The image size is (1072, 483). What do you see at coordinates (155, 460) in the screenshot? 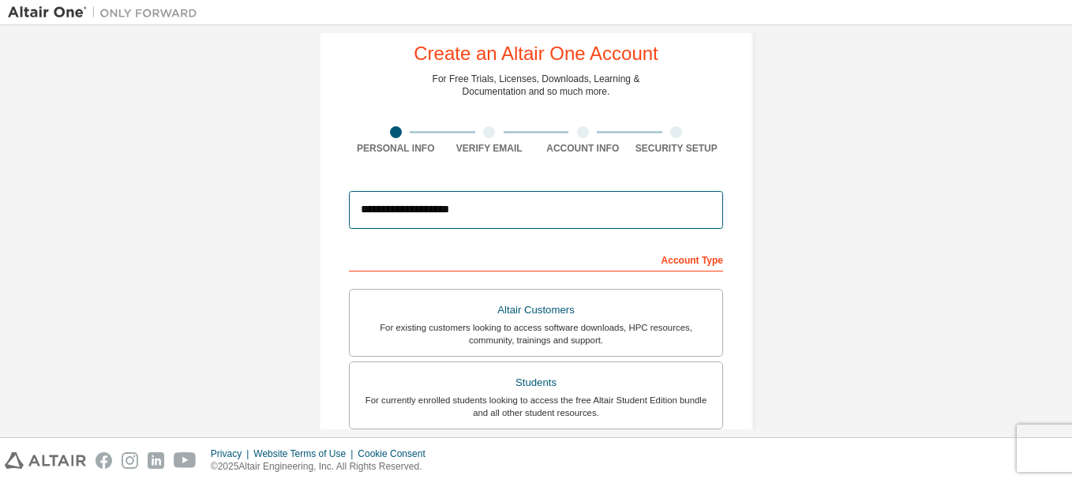
I see `img: linkedin.svg` at bounding box center [155, 460].